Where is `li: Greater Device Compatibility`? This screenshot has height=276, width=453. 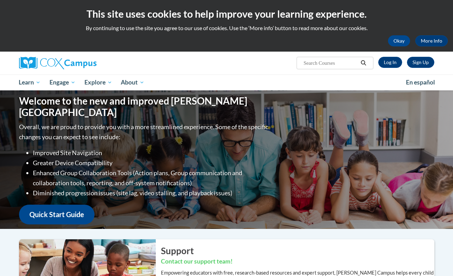
li: Greater Device Compatibility is located at coordinates (151, 163).